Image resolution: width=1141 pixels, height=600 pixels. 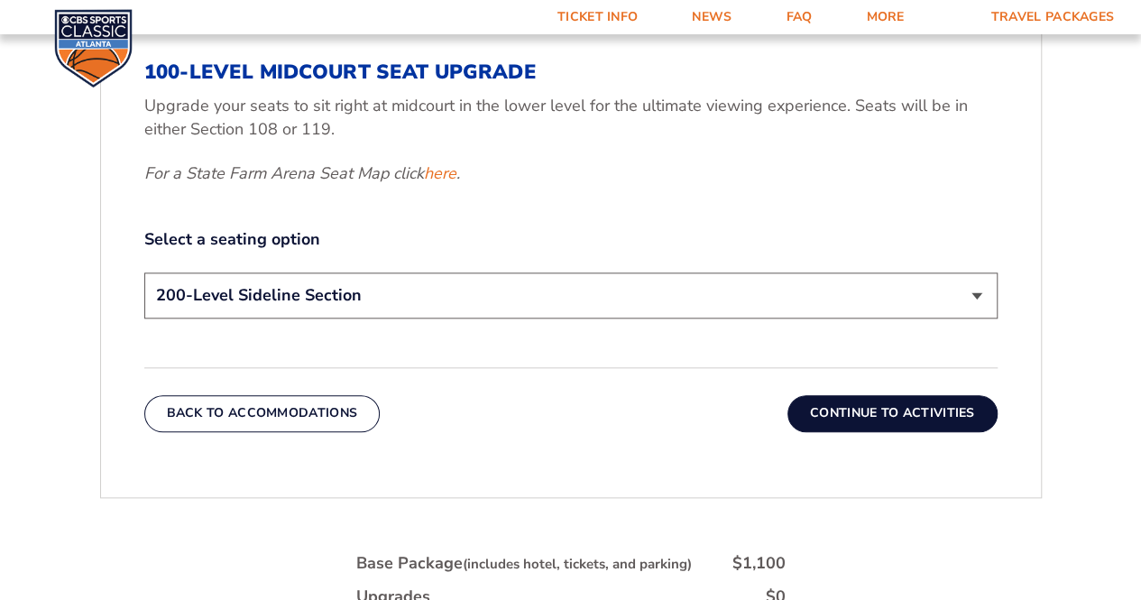 I want to click on div: $1,100, so click(x=759, y=563).